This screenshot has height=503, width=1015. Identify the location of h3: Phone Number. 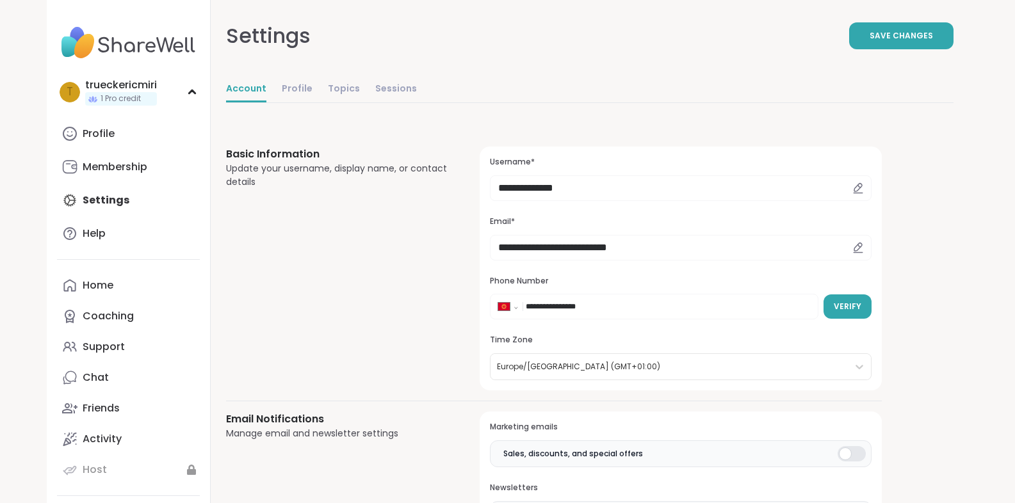
(680, 281).